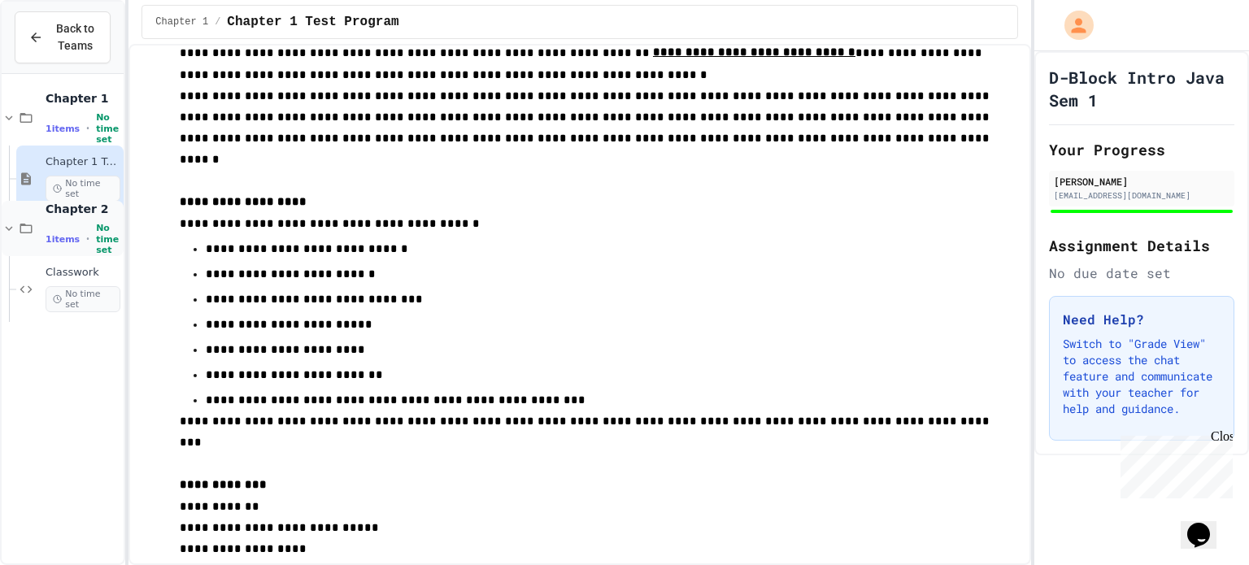 The height and width of the screenshot is (565, 1249). What do you see at coordinates (63, 37) in the screenshot?
I see `button: Back to Teams` at bounding box center [63, 37].